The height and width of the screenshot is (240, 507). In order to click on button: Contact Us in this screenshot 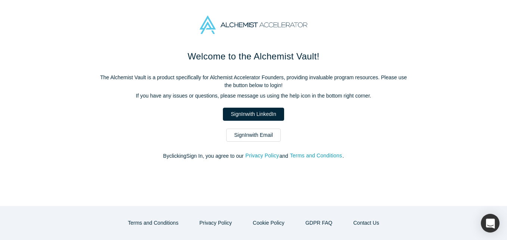, I will do `click(366, 223)`.